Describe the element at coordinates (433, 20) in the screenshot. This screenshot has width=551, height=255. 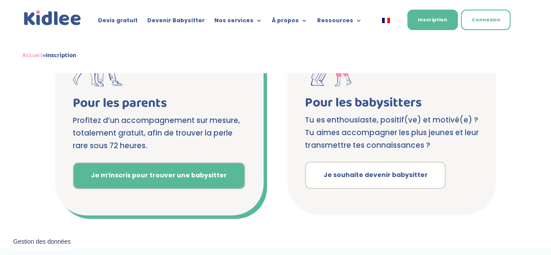
I see `a: Inscription` at that location.